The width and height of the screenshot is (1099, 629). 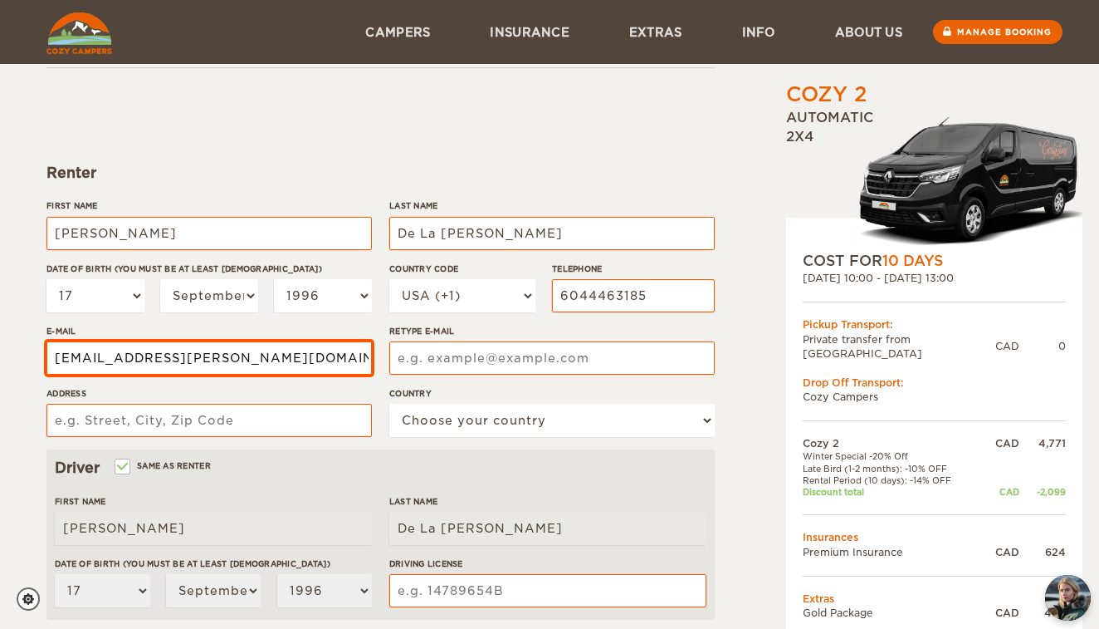 I want to click on td: Gold Package, so click(x=892, y=612).